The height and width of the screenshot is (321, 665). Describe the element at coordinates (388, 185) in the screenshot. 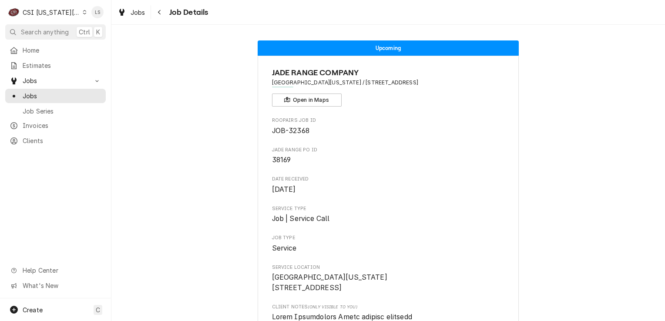

I see `div: Date Received` at that location.